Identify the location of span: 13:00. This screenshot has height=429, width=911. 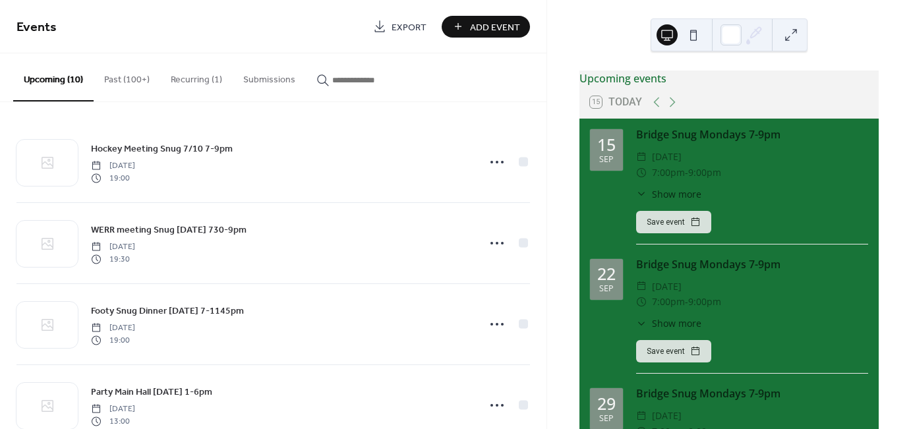
(113, 421).